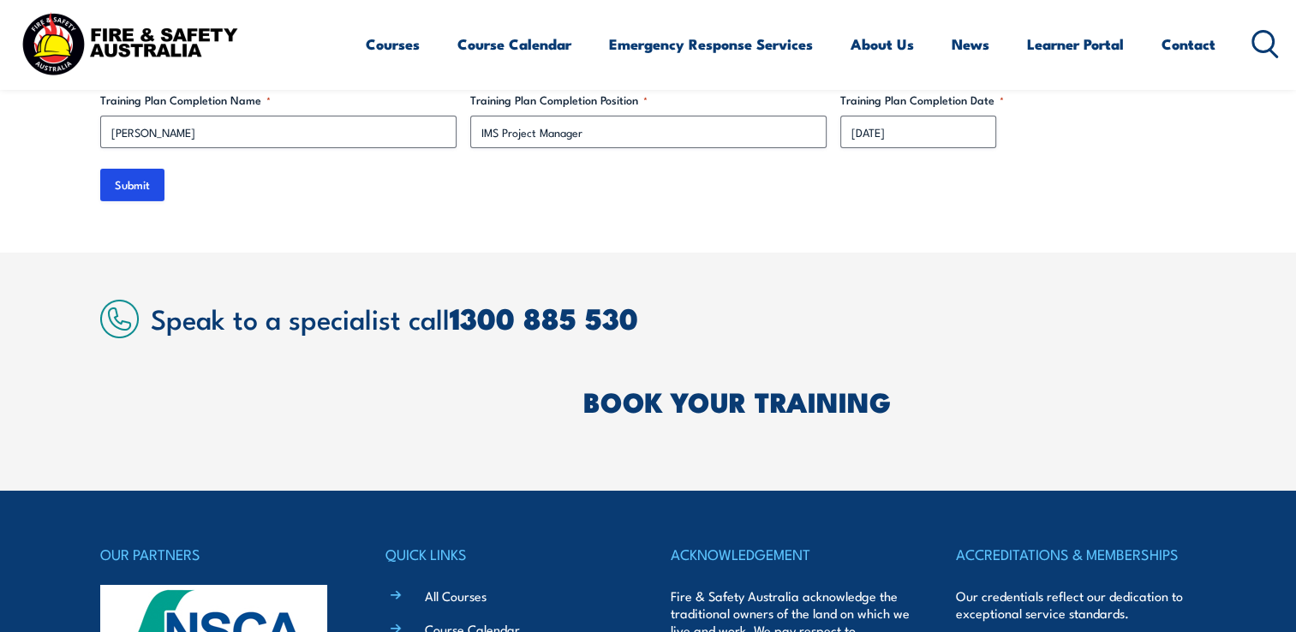  I want to click on label: Training Plan Completion Name, so click(278, 100).